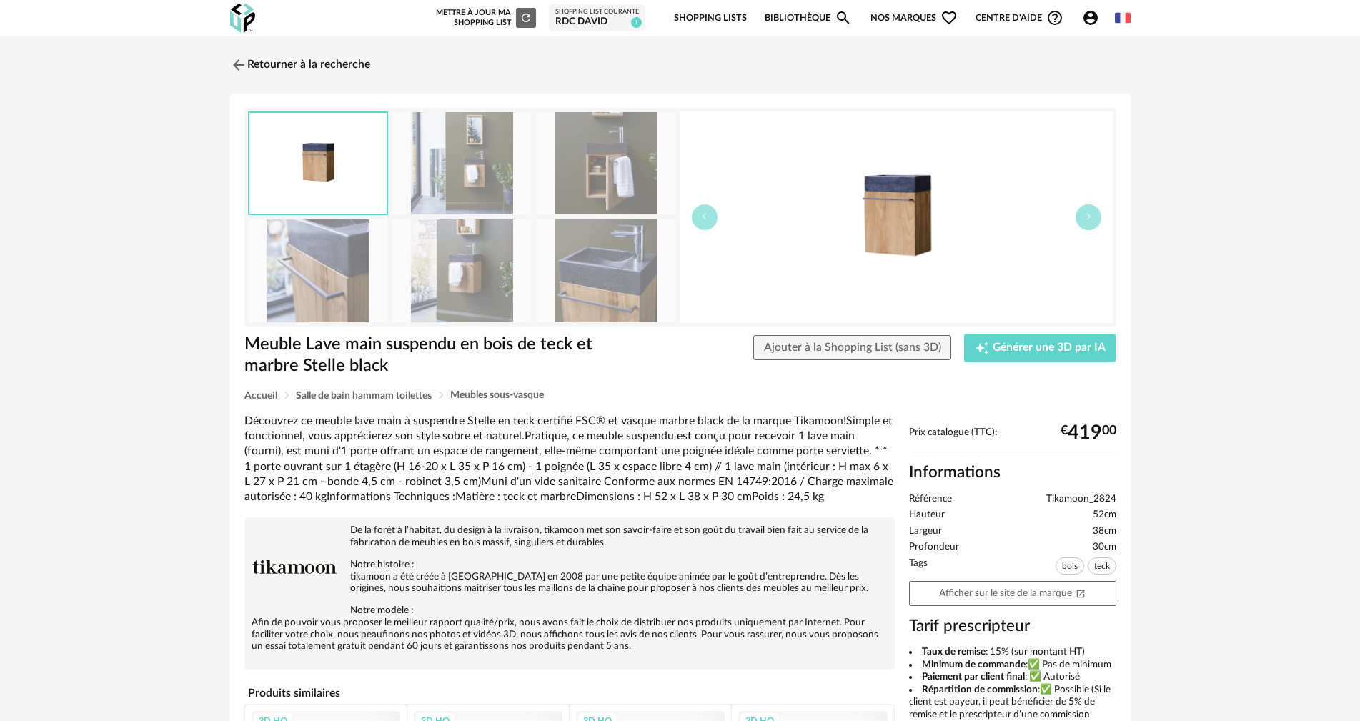 The height and width of the screenshot is (721, 1360). I want to click on h4: Produits similaires, so click(570, 693).